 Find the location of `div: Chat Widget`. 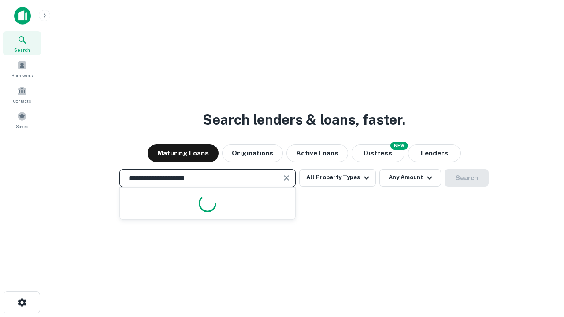

div: Chat Widget is located at coordinates (542, 268).